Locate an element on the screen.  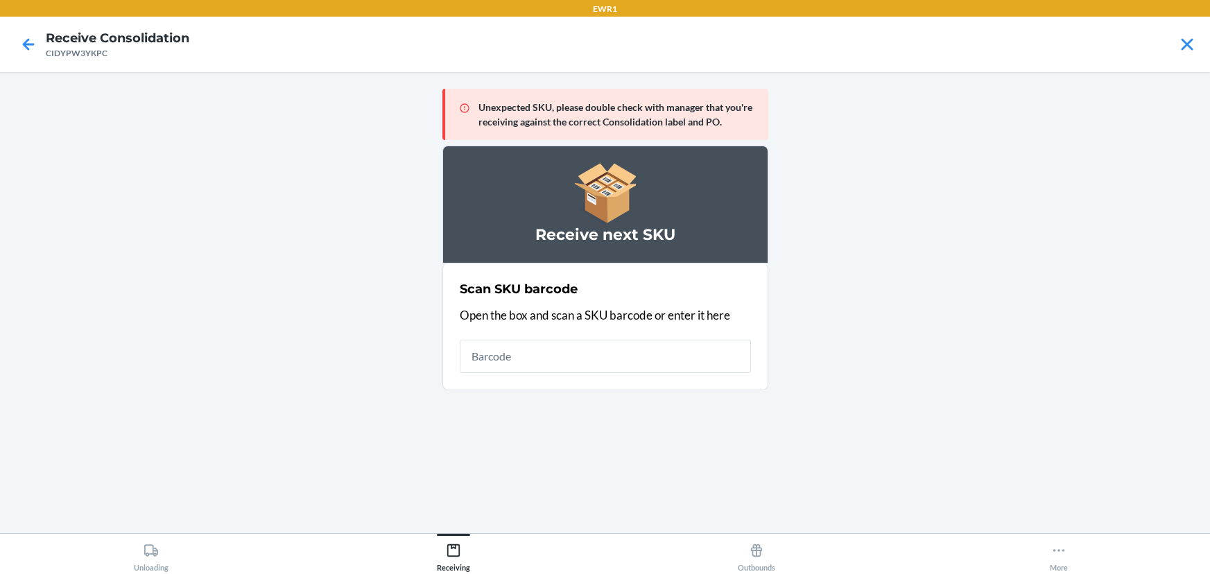
button: Receiving is located at coordinates (453, 553).